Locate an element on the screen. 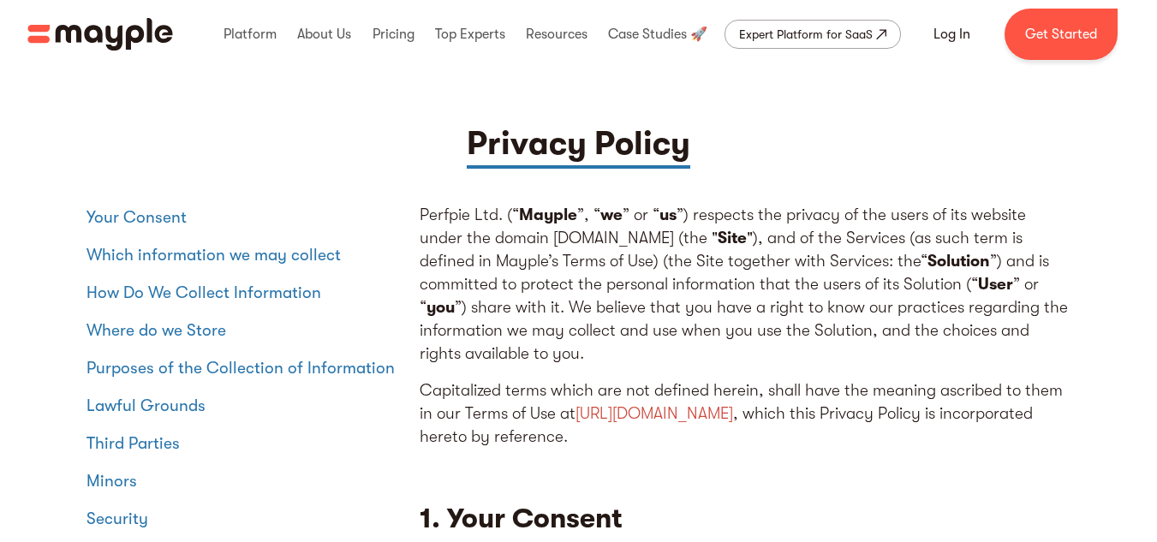  strong: us is located at coordinates (668, 215).